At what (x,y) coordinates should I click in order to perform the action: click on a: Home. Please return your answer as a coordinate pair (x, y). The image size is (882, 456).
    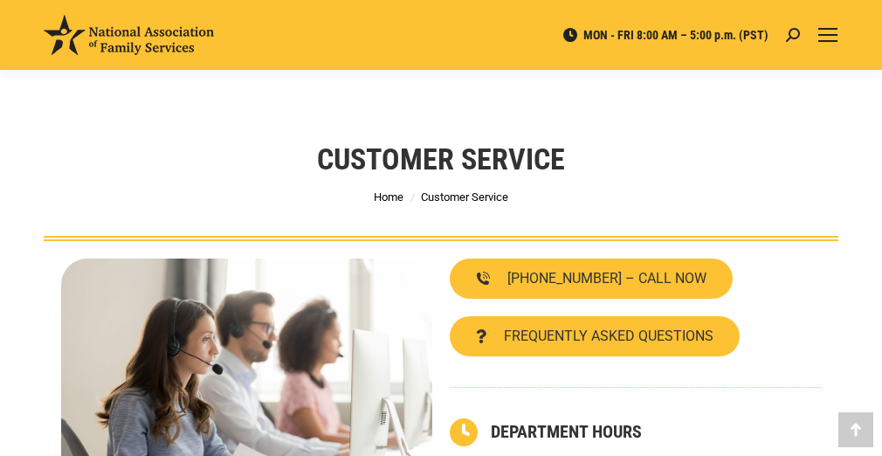
    Looking at the image, I should click on (388, 196).